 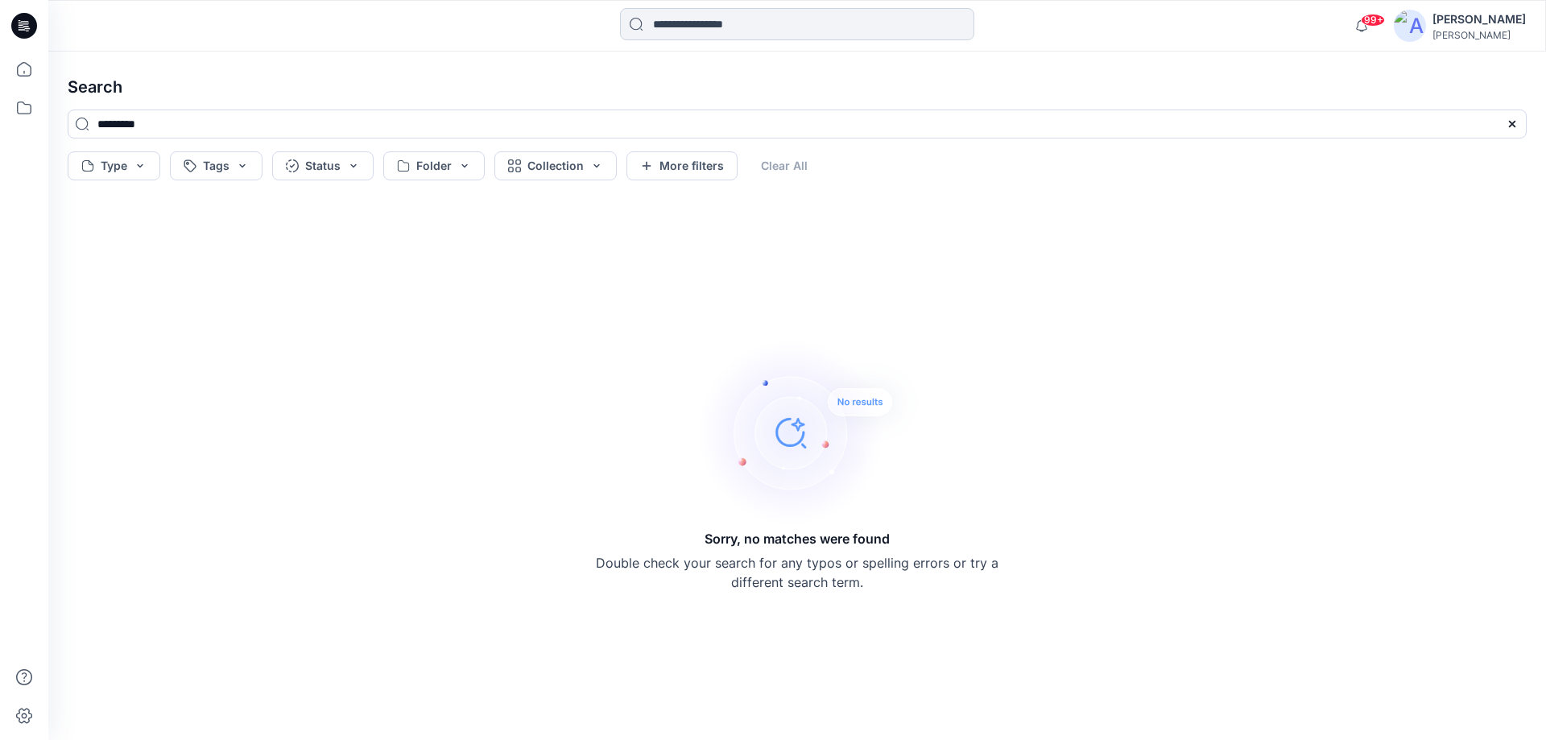 What do you see at coordinates (1373, 20) in the screenshot?
I see `span: 99+` at bounding box center [1373, 20].